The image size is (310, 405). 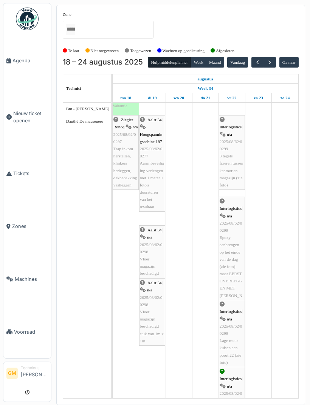 I want to click on img: Badge_color-CXgf-gQk.svg, so click(x=27, y=19).